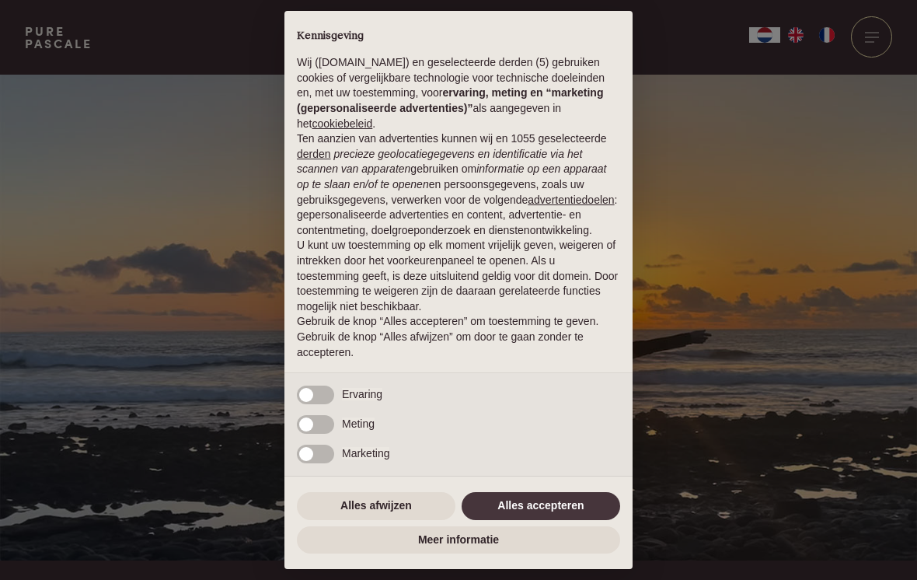 Image resolution: width=917 pixels, height=580 pixels. What do you see at coordinates (541, 506) in the screenshot?
I see `button: Alles accepteren` at bounding box center [541, 506].